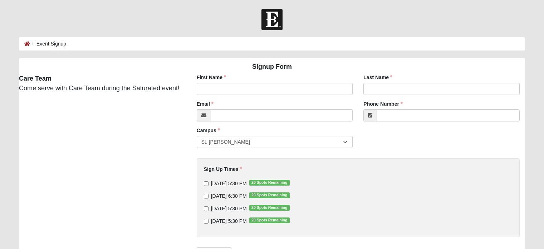 The height and width of the screenshot is (249, 544). What do you see at coordinates (212, 77) in the screenshot?
I see `label: First Name` at bounding box center [212, 77].